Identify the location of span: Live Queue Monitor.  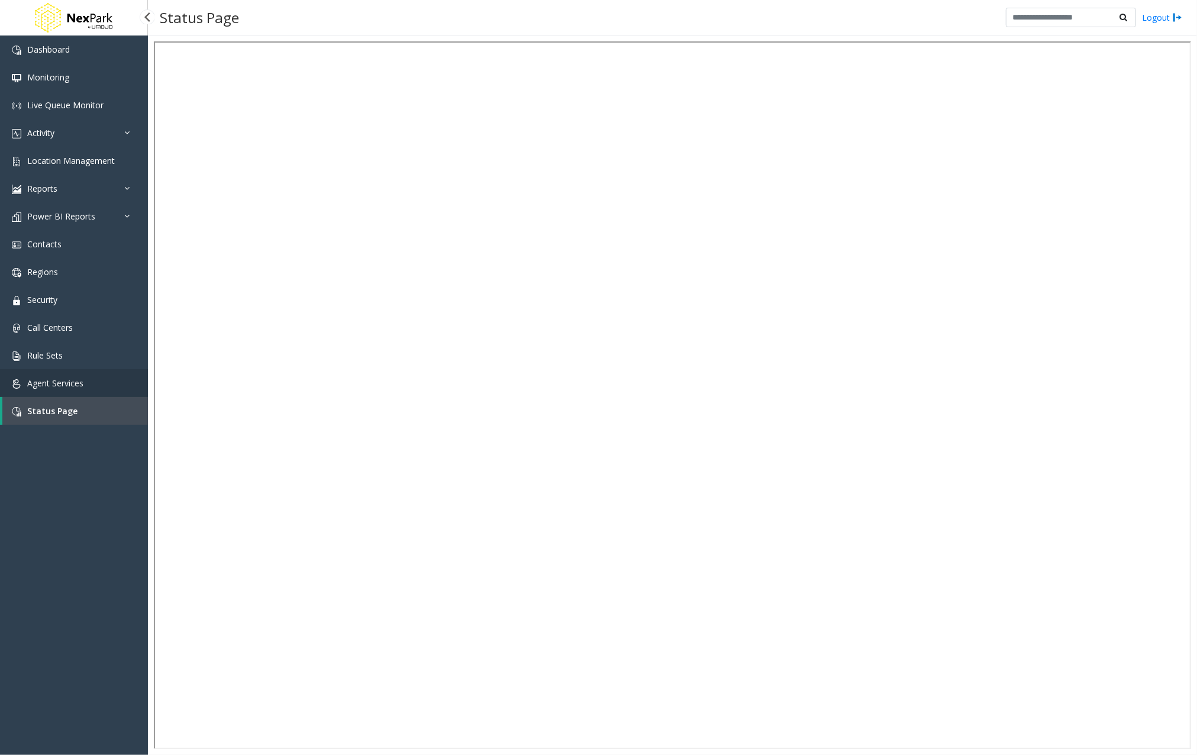
(65, 105).